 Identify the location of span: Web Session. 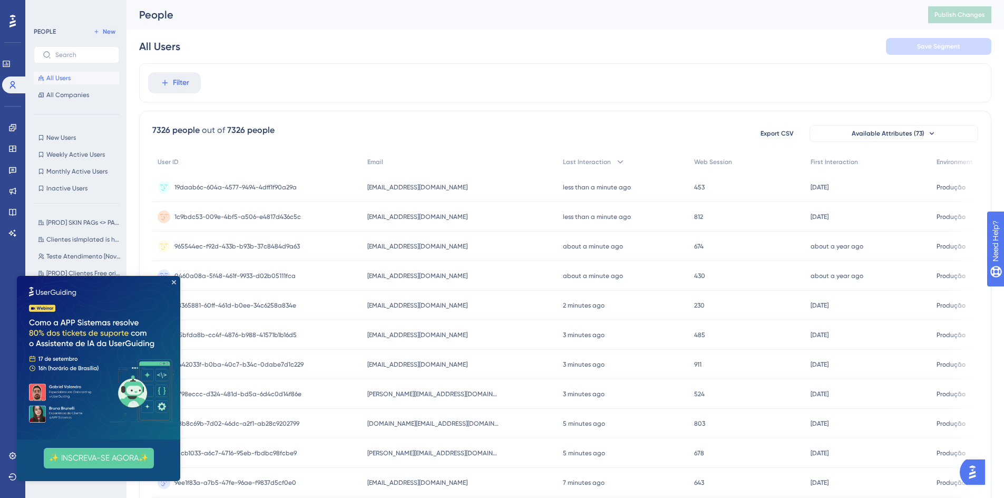
(713, 162).